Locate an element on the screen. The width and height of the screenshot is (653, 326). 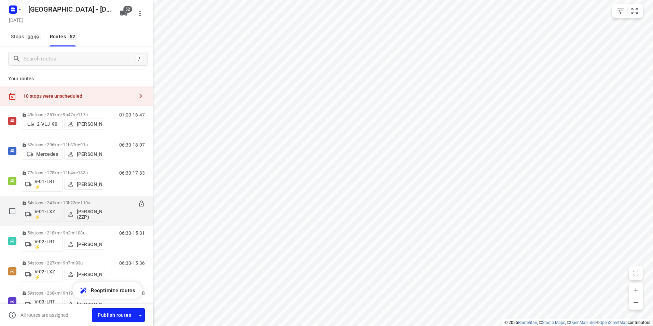
span: Select is located at coordinates (12, 211).